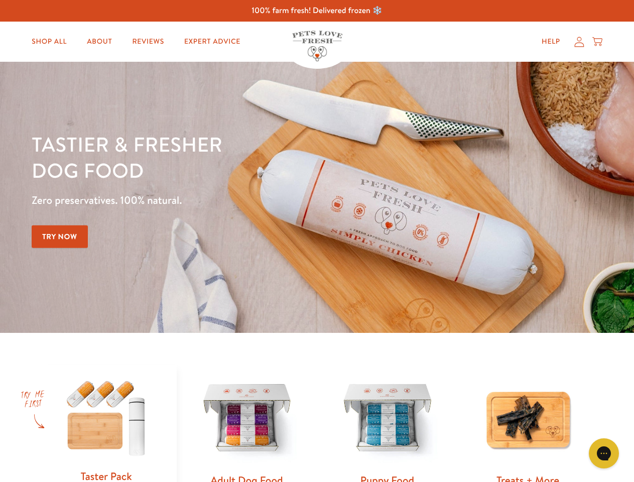 Image resolution: width=634 pixels, height=482 pixels. Describe the element at coordinates (20, 19) in the screenshot. I see `button: Open gorgias live chat` at that location.